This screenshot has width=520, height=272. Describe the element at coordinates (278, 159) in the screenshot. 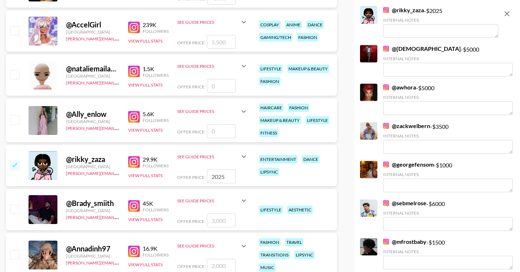

I see `div: entertainment` at that location.